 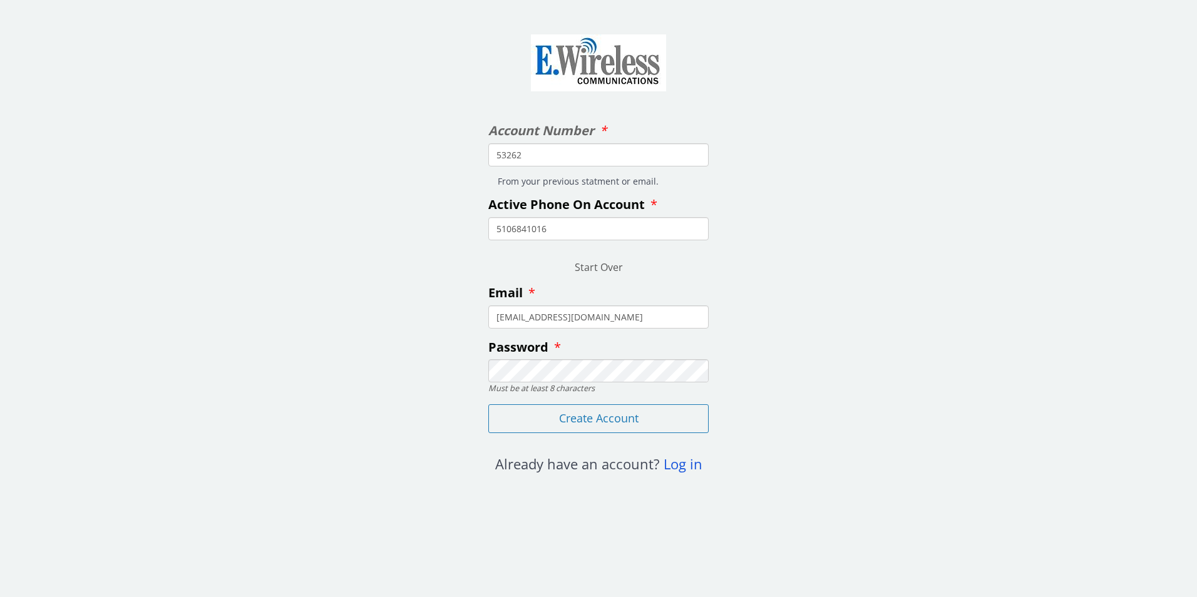 What do you see at coordinates (694, 317) in the screenshot?
I see `keeper-lock: Open Keeper Popup` at bounding box center [694, 317].